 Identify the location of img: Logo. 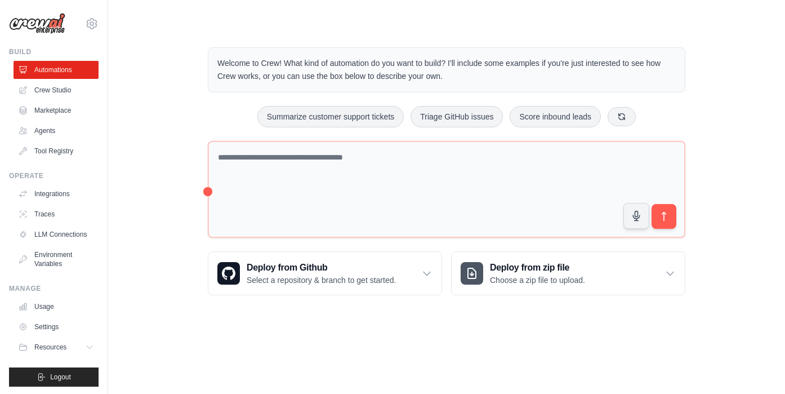
(37, 24).